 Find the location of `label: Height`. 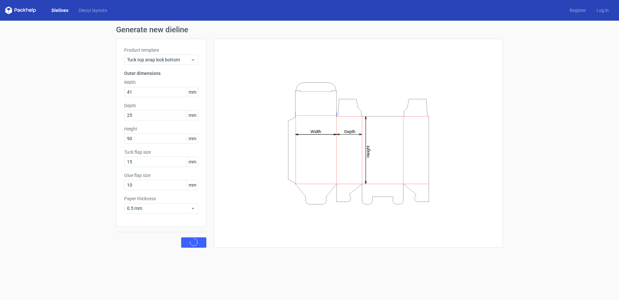

label: Height is located at coordinates (161, 129).